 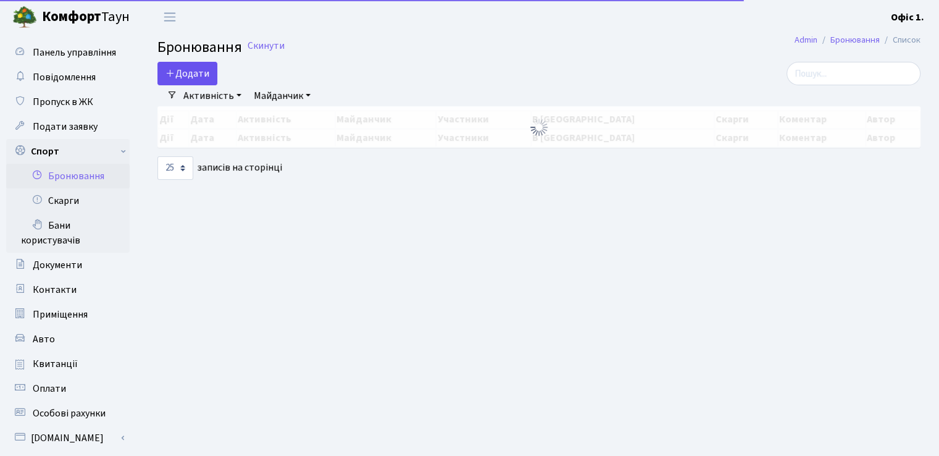 What do you see at coordinates (220, 168) in the screenshot?
I see `label: записів на сторінці` at bounding box center [220, 168].